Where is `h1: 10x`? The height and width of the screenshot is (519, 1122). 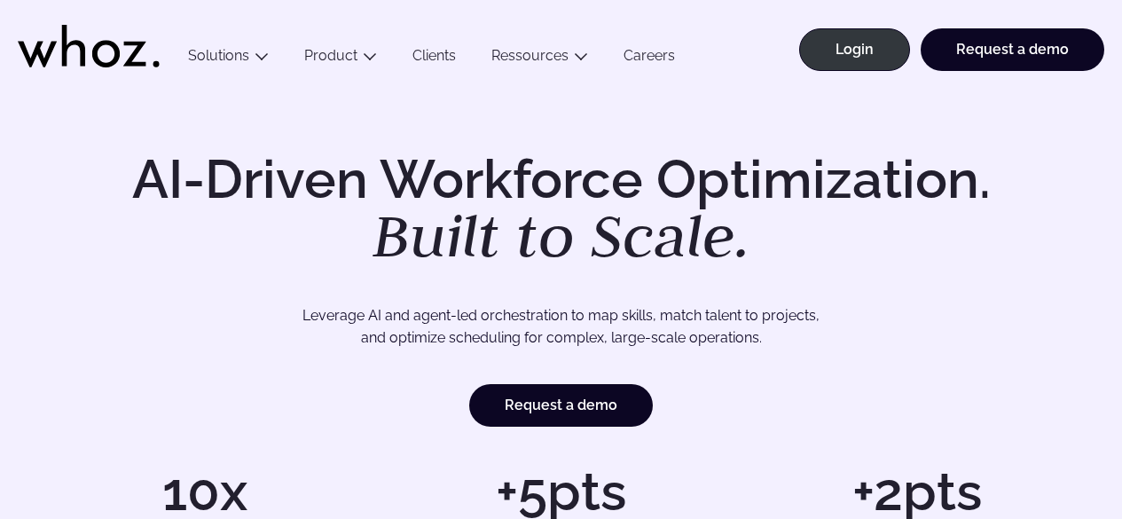
h1: 10x is located at coordinates (205, 491).